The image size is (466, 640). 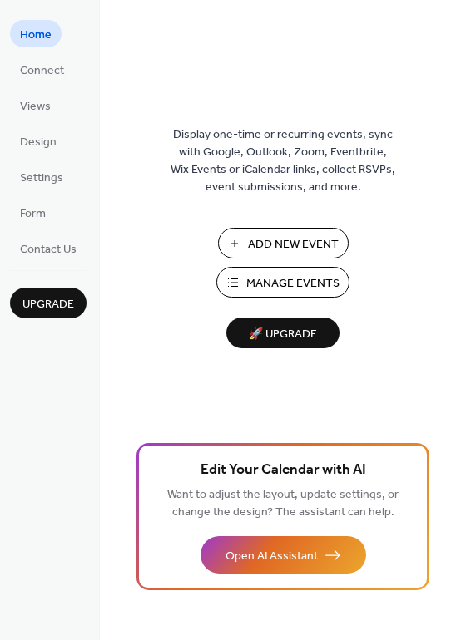 What do you see at coordinates (283, 161) in the screenshot?
I see `span: Display one-time or recurring events, sync with Google, Outlook, Zoom, Eventbrite, Wix Events or ...` at bounding box center [283, 161].